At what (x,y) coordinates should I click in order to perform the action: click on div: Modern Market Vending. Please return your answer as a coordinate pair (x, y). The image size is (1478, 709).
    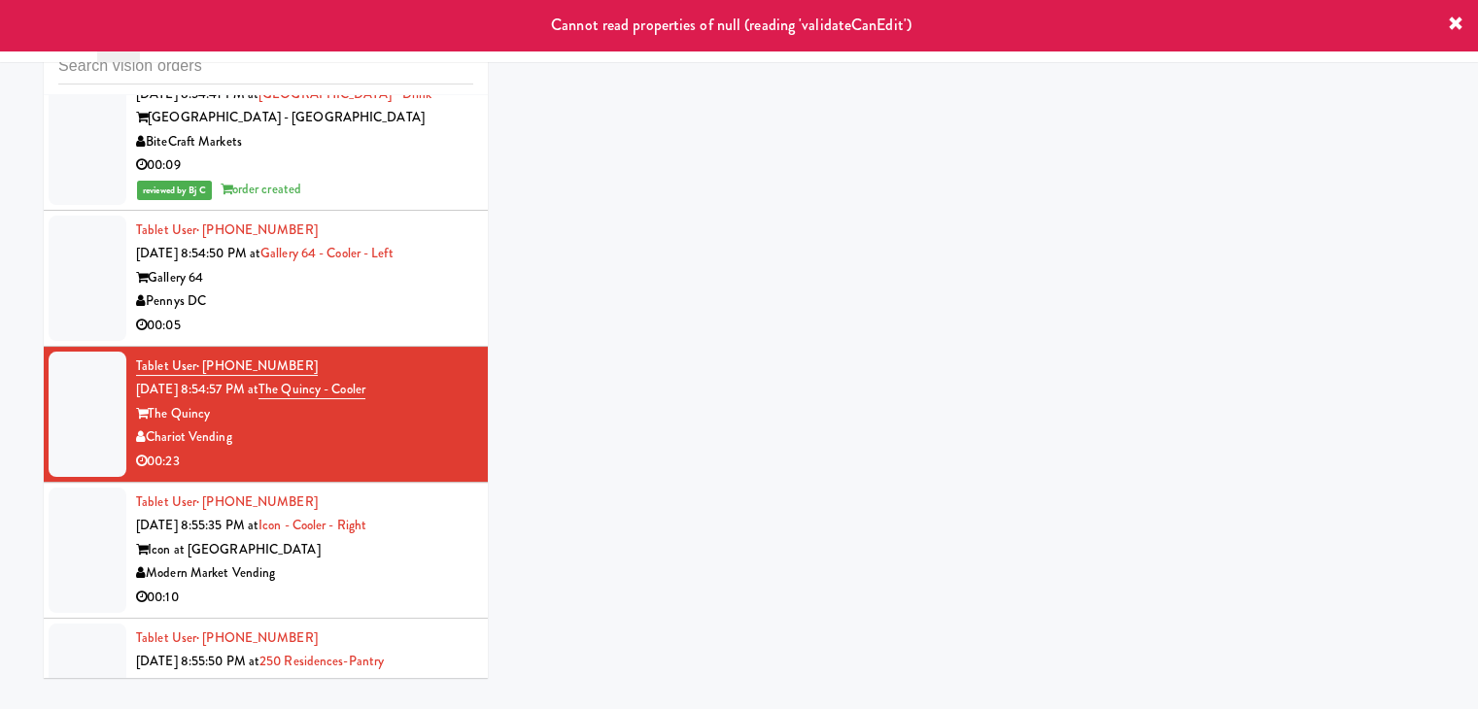
    Looking at the image, I should click on (304, 573).